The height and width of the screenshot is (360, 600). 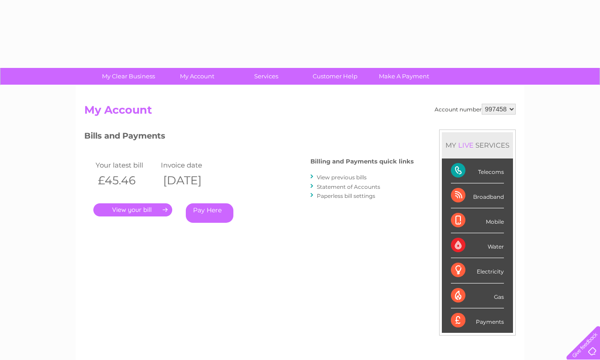 I want to click on a: View previous bills, so click(x=342, y=177).